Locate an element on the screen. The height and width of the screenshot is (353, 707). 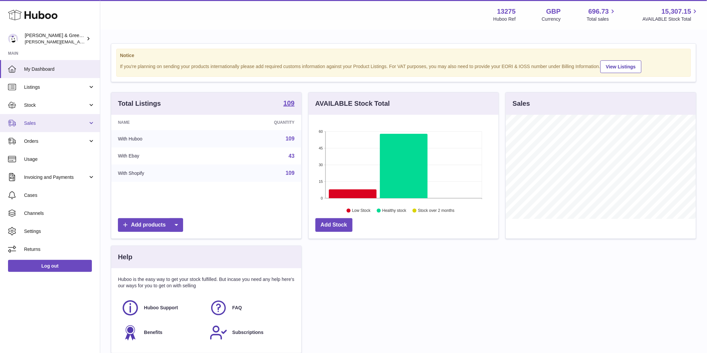
th: Name is located at coordinates (162, 123).